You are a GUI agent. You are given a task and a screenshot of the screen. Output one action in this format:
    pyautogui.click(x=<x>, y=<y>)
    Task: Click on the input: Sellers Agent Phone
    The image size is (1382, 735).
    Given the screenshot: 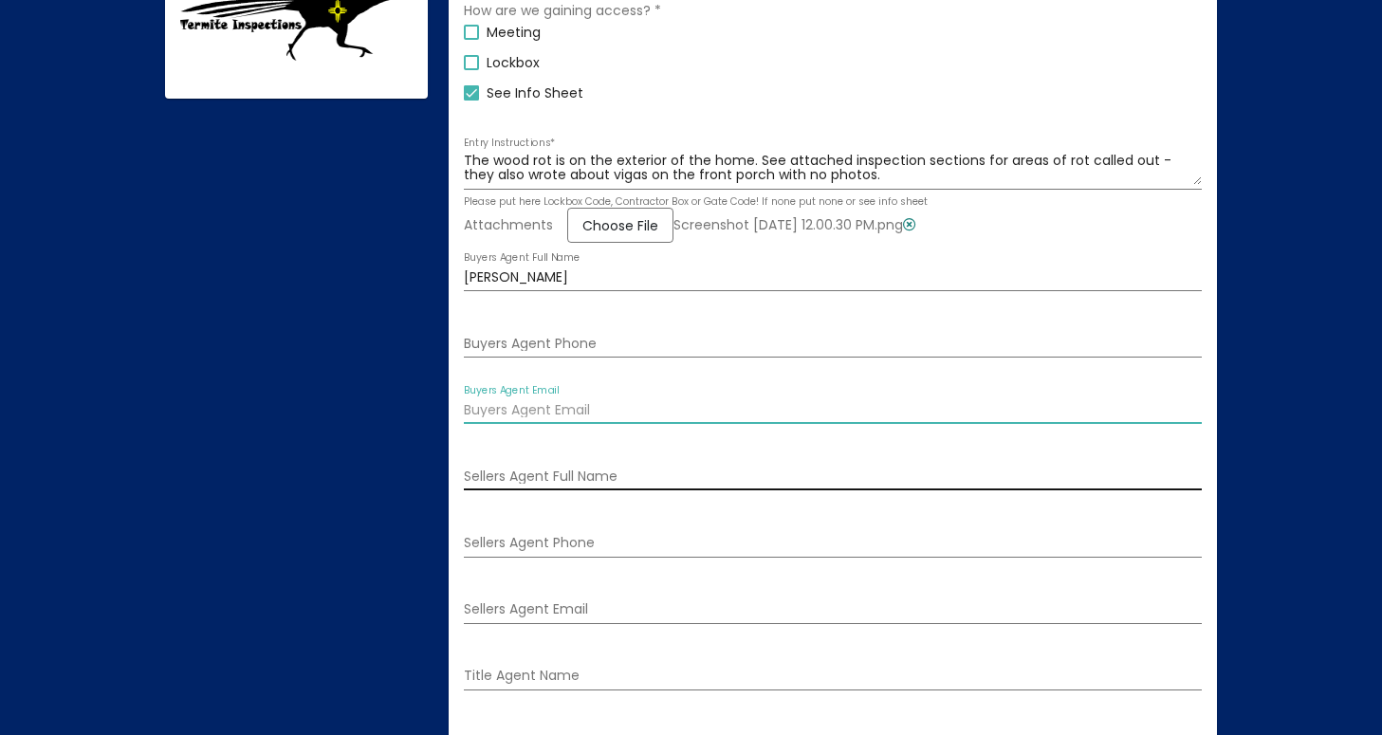 What is the action you would take?
    pyautogui.click(x=833, y=543)
    